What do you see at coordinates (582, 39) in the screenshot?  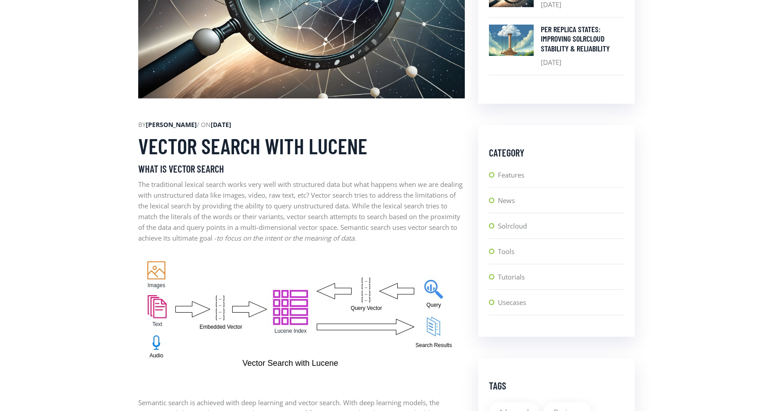 I see `h5: Per Replica States: Improving SolrCloud stability & reliability` at bounding box center [582, 39].